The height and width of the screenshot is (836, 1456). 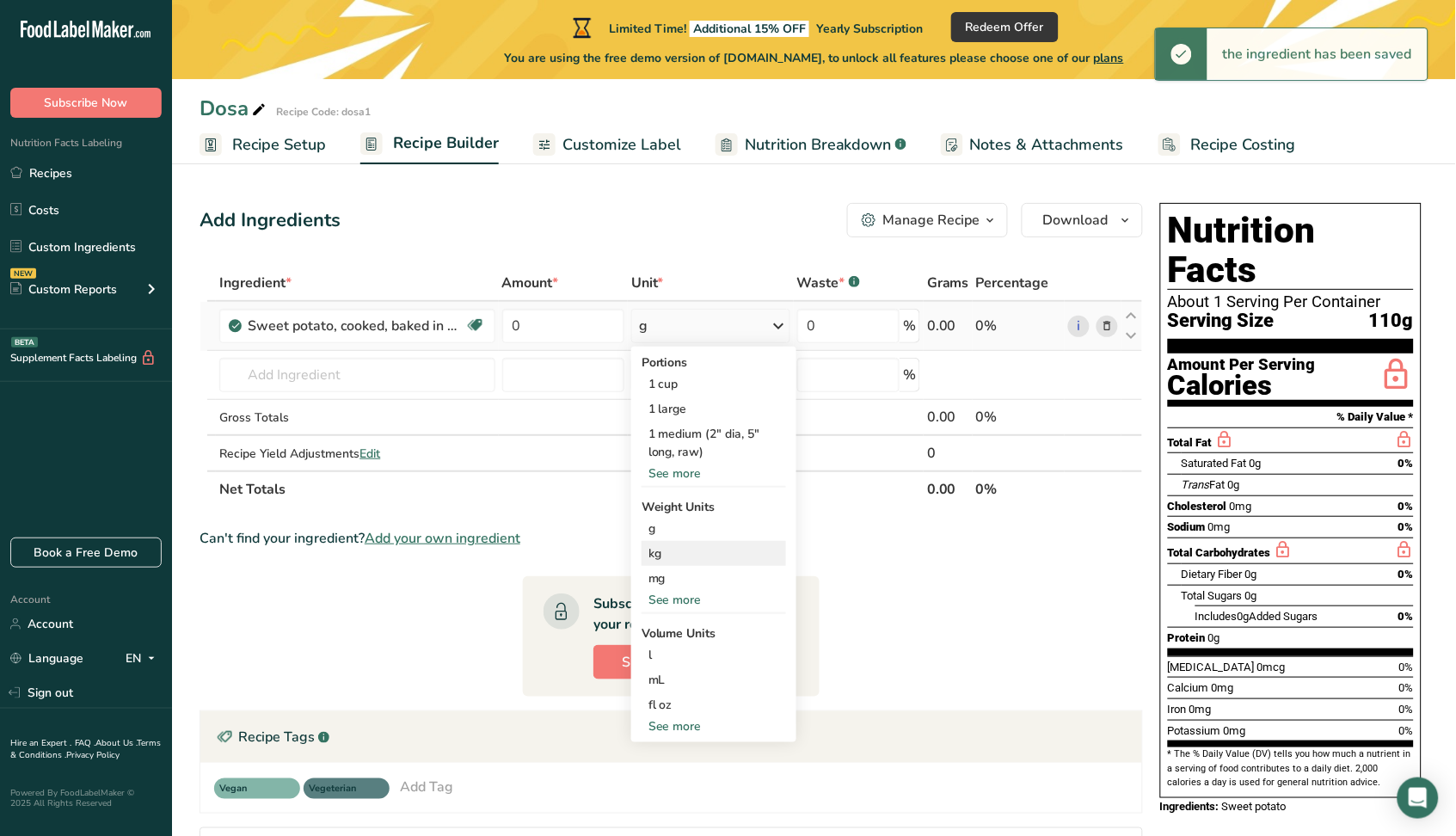 What do you see at coordinates (714, 680) in the screenshot?
I see `div: mL` at bounding box center [714, 680].